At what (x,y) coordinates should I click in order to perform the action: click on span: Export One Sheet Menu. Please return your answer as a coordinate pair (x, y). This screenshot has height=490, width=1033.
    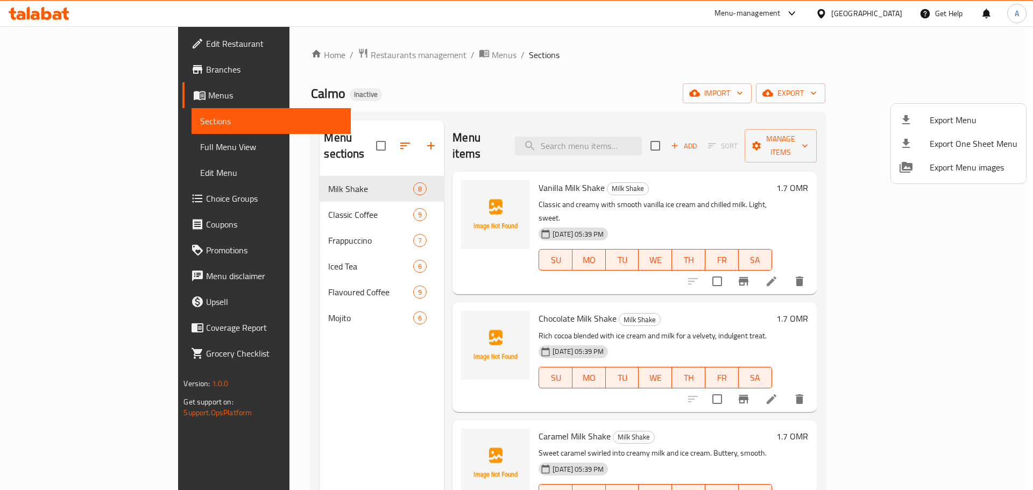
    Looking at the image, I should click on (973, 144).